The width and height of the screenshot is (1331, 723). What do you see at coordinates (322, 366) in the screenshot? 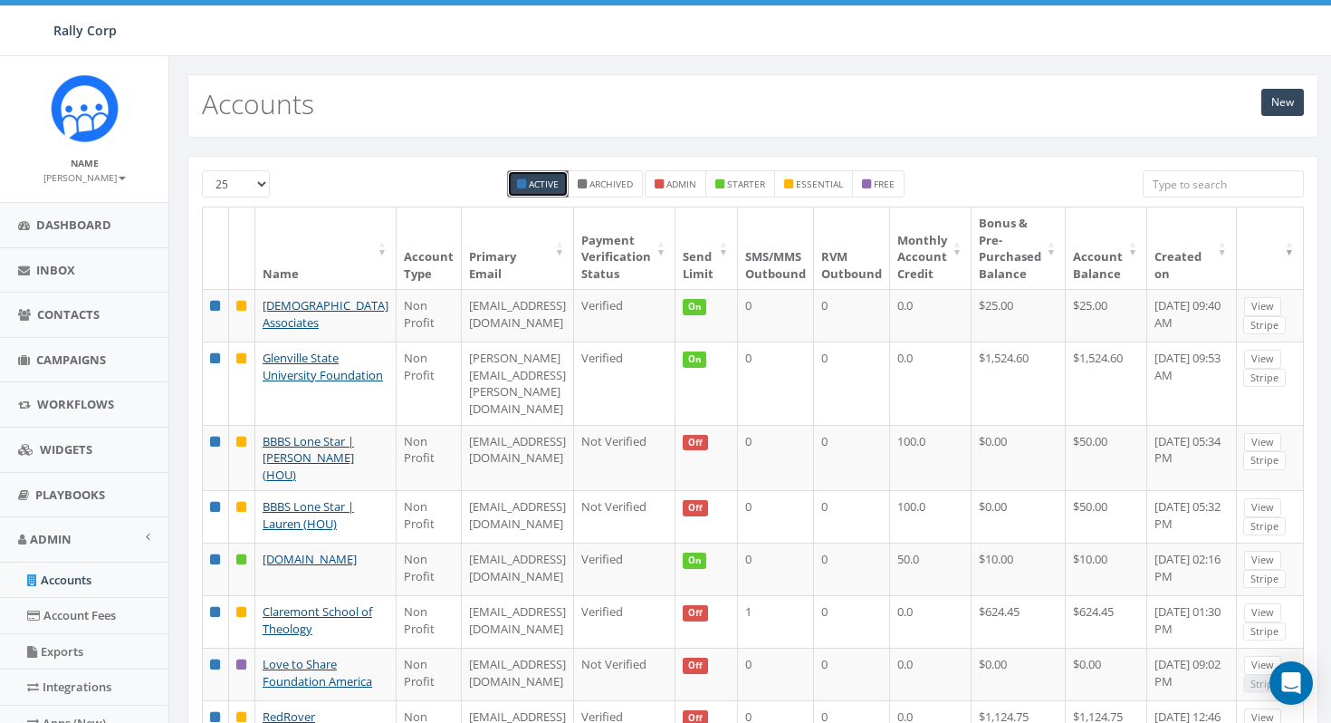
I see `a: Glenville State University Foundation` at bounding box center [322, 366].